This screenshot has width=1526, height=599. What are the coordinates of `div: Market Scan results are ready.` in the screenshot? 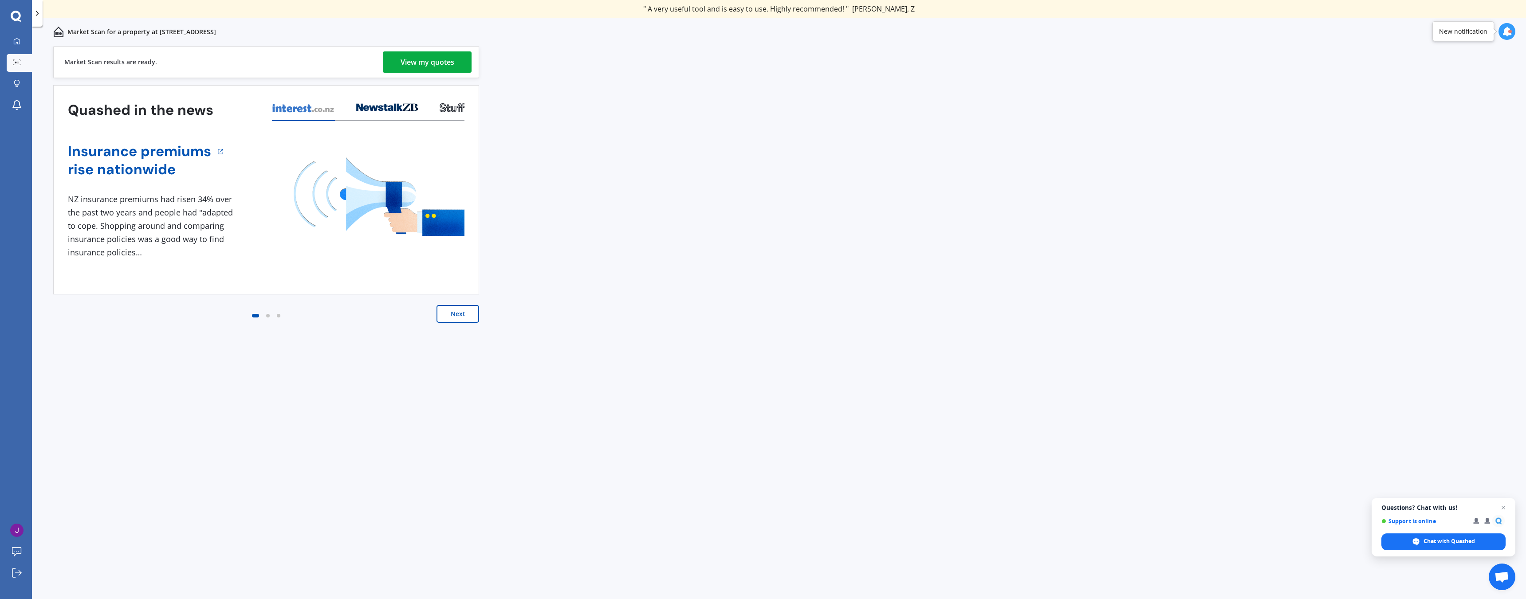 It's located at (110, 62).